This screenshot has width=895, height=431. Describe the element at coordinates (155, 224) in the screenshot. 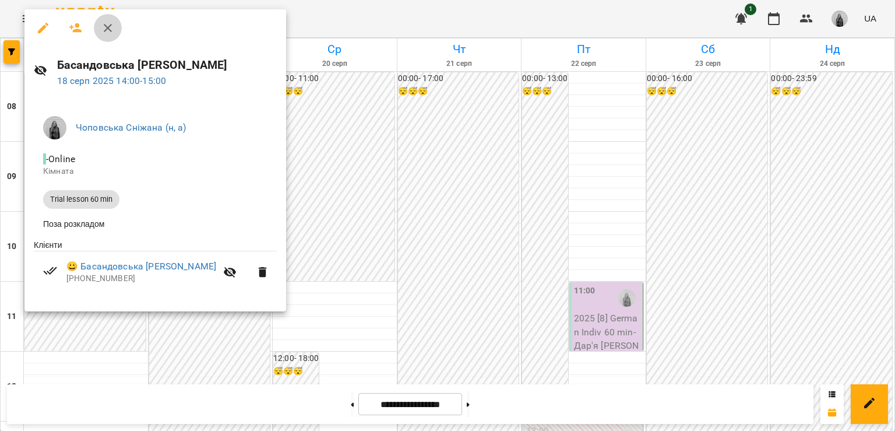

I see `li: Поза розкладом` at that location.